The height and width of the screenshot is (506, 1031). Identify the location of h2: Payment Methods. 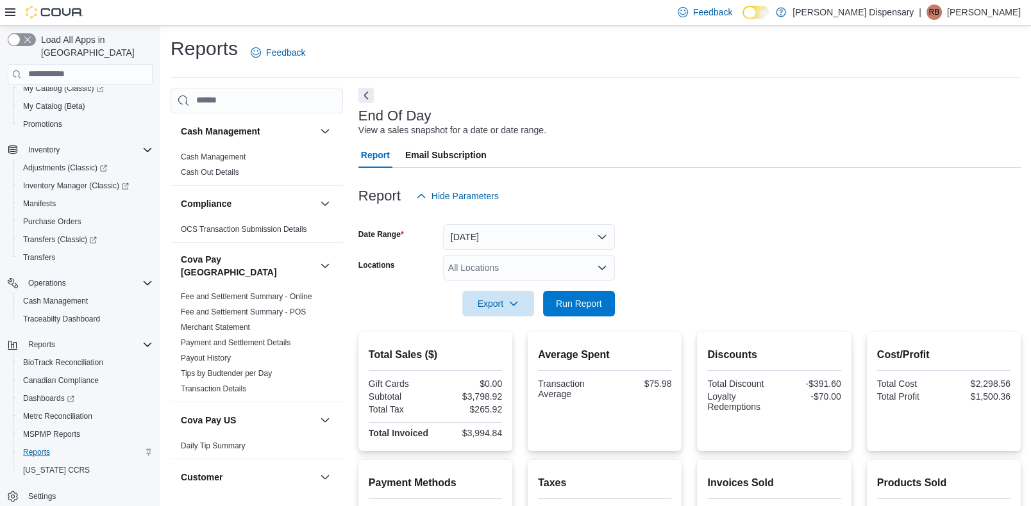
(435, 483).